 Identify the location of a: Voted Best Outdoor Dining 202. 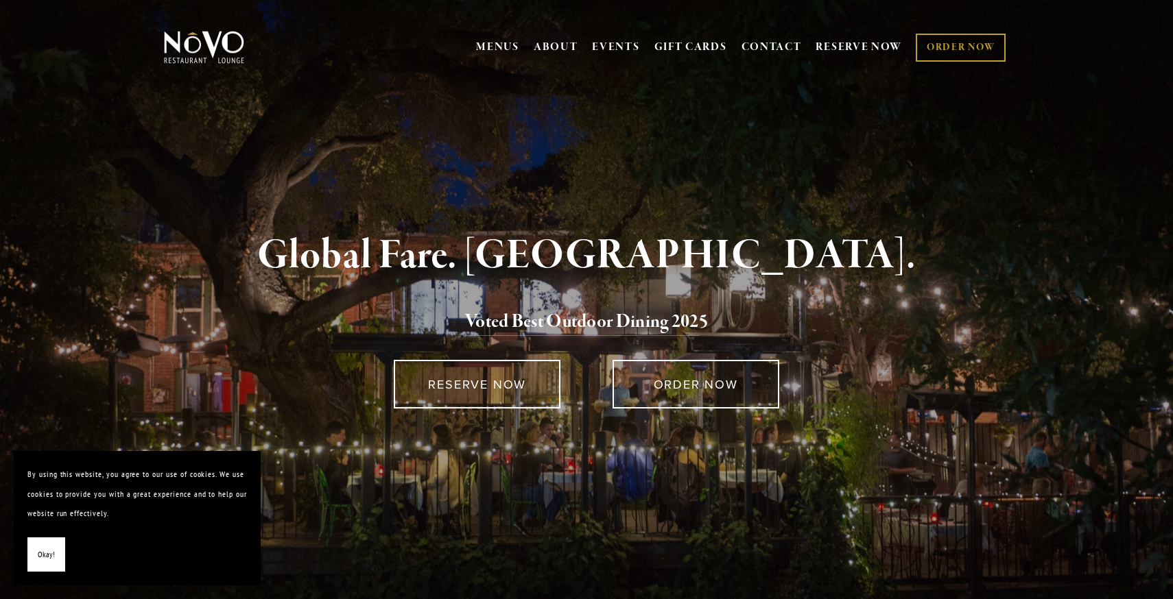
(582, 323).